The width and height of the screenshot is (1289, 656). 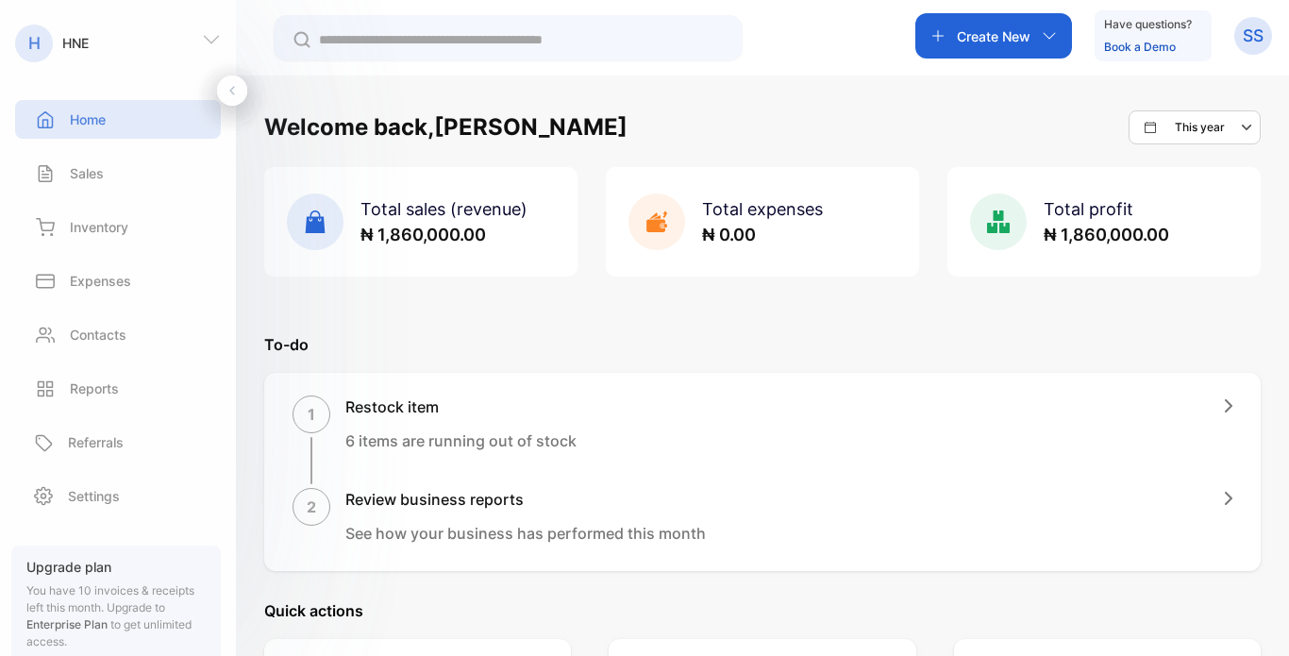 I want to click on span: Total expenses, so click(x=762, y=209).